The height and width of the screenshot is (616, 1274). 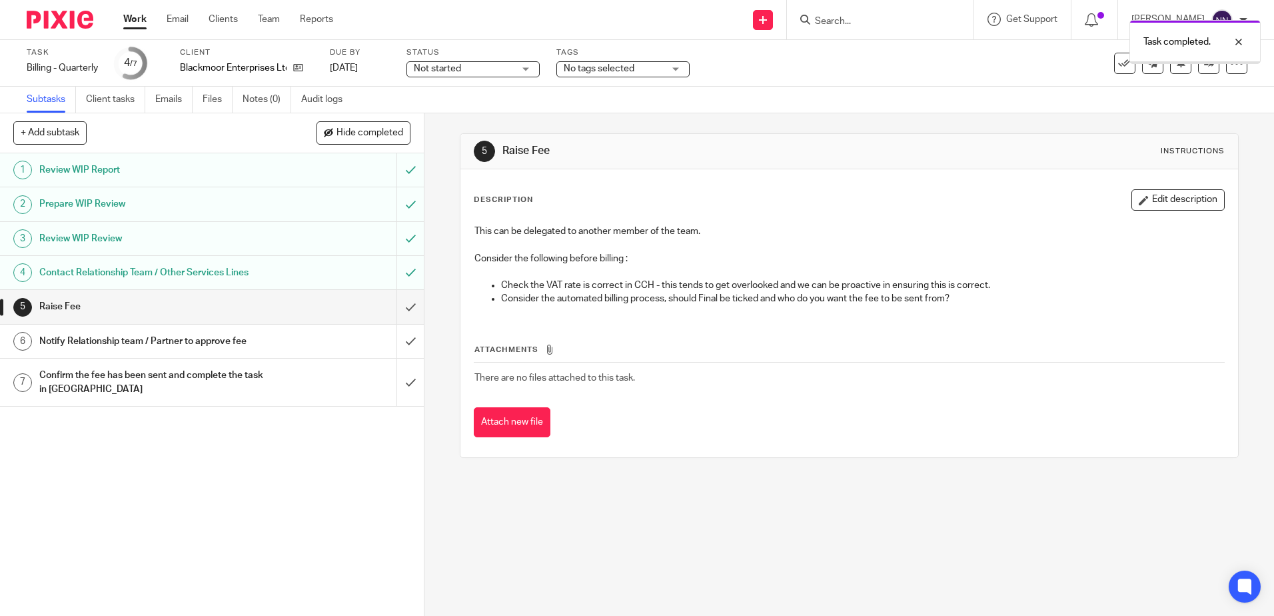 What do you see at coordinates (133, 63) in the screenshot?
I see `small: /7` at bounding box center [133, 63].